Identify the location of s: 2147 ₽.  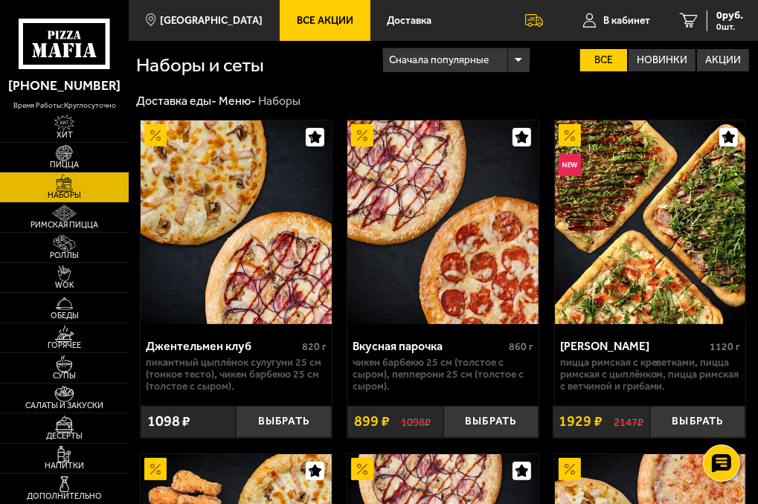
(629, 422).